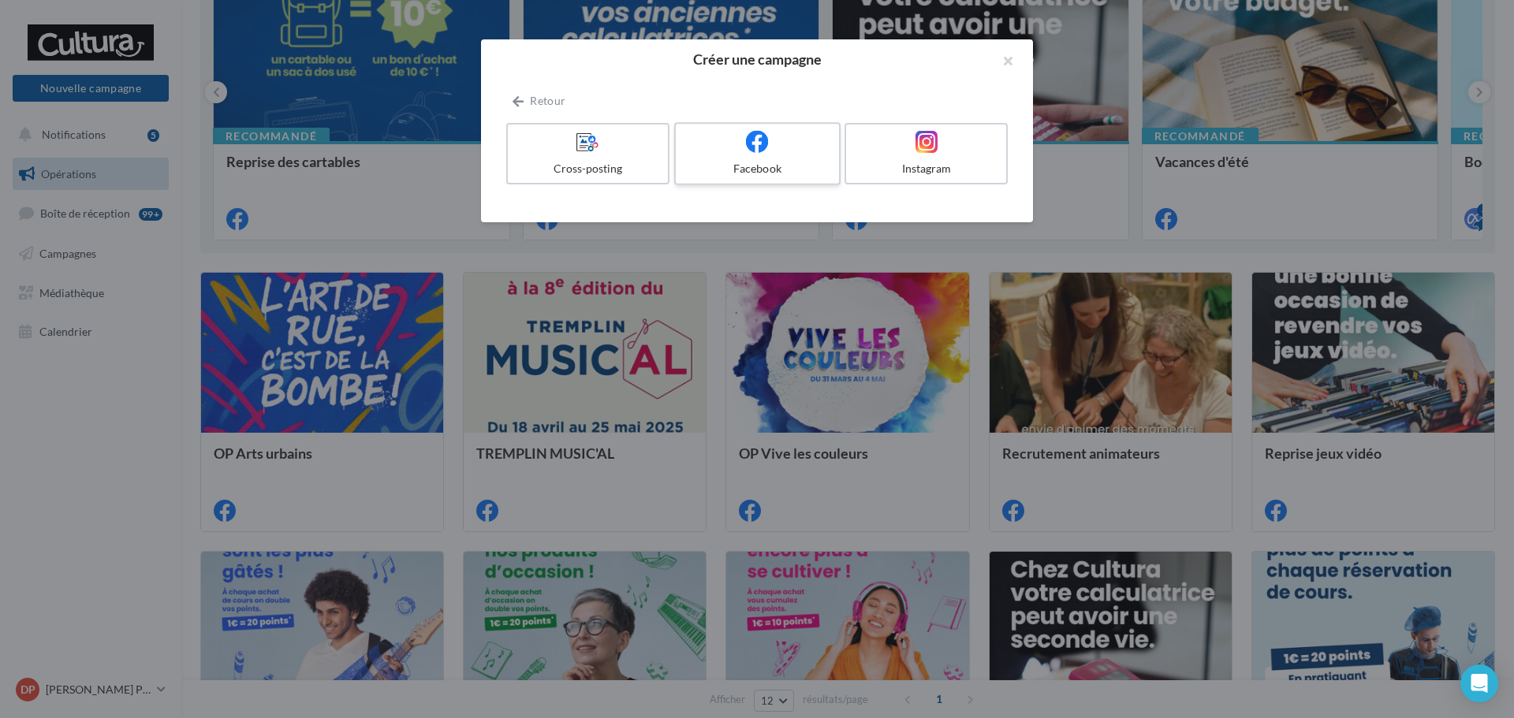 The width and height of the screenshot is (1514, 718). What do you see at coordinates (1479, 684) in the screenshot?
I see `div: Open Intercom Messenger` at bounding box center [1479, 684].